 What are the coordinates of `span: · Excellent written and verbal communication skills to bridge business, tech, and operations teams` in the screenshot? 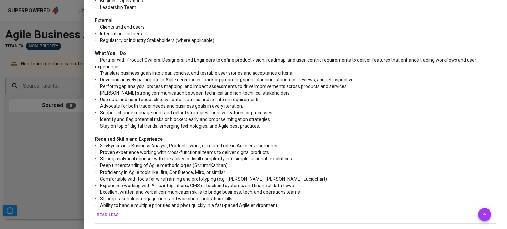 It's located at (197, 192).